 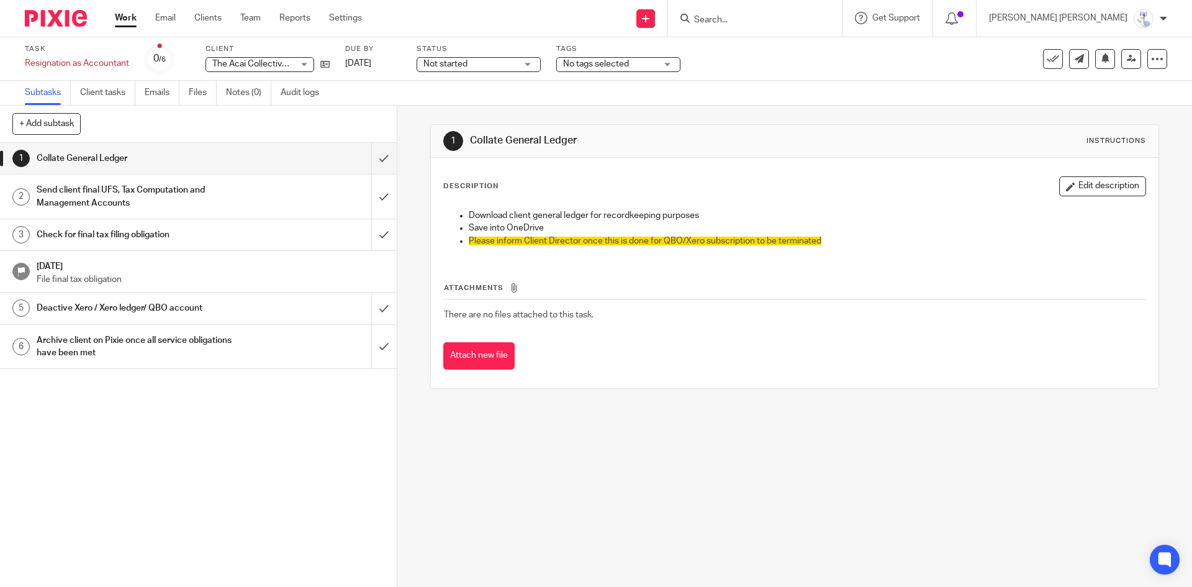 What do you see at coordinates (596, 64) in the screenshot?
I see `span: No tags selected` at bounding box center [596, 64].